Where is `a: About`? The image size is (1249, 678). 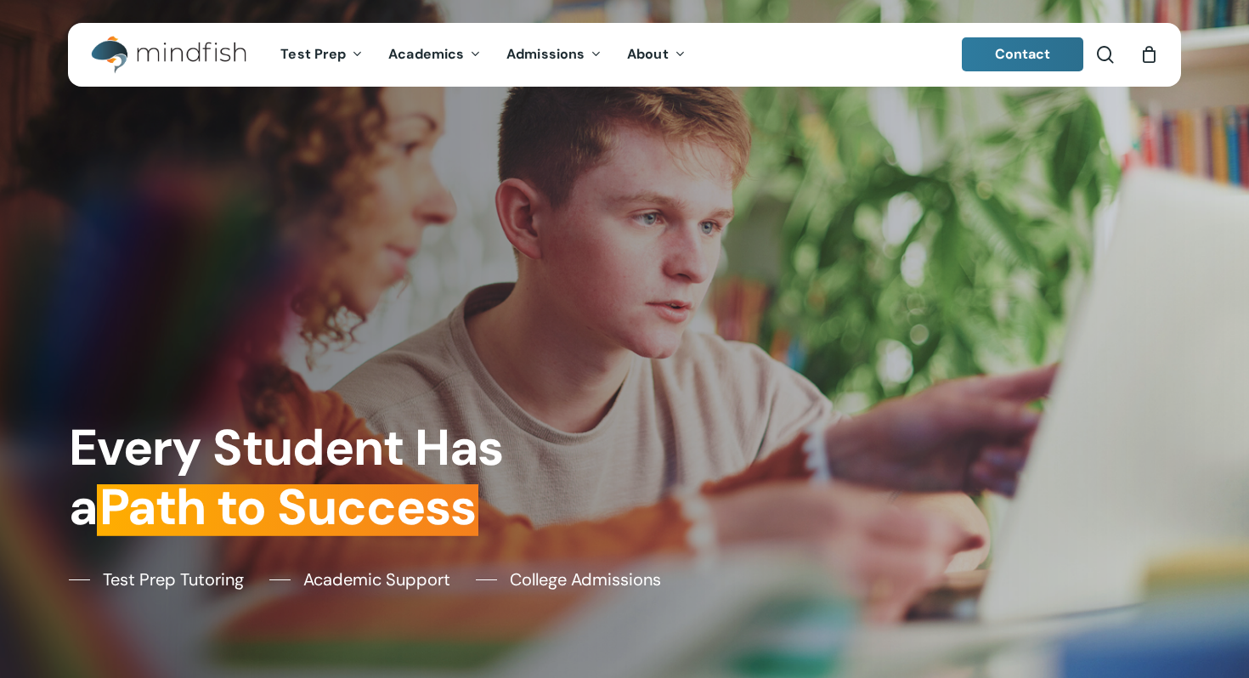 a: About is located at coordinates (656, 54).